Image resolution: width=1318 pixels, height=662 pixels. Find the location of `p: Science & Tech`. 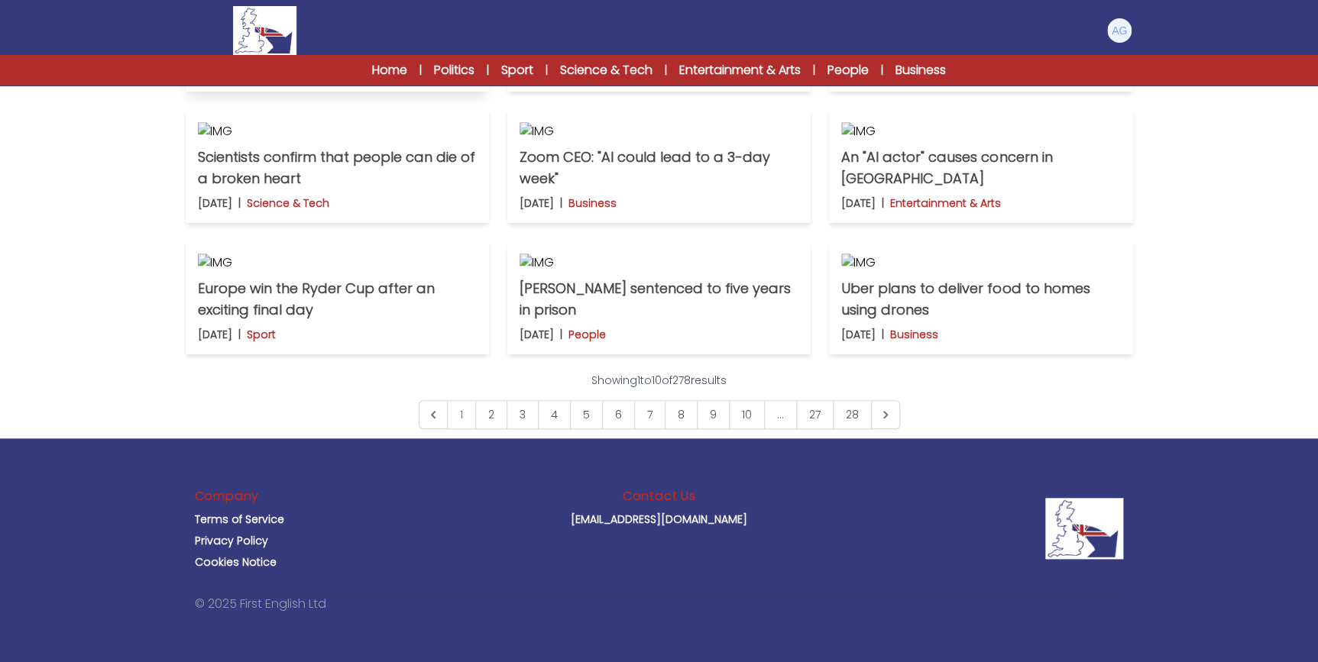

p: Science & Tech is located at coordinates (288, 203).